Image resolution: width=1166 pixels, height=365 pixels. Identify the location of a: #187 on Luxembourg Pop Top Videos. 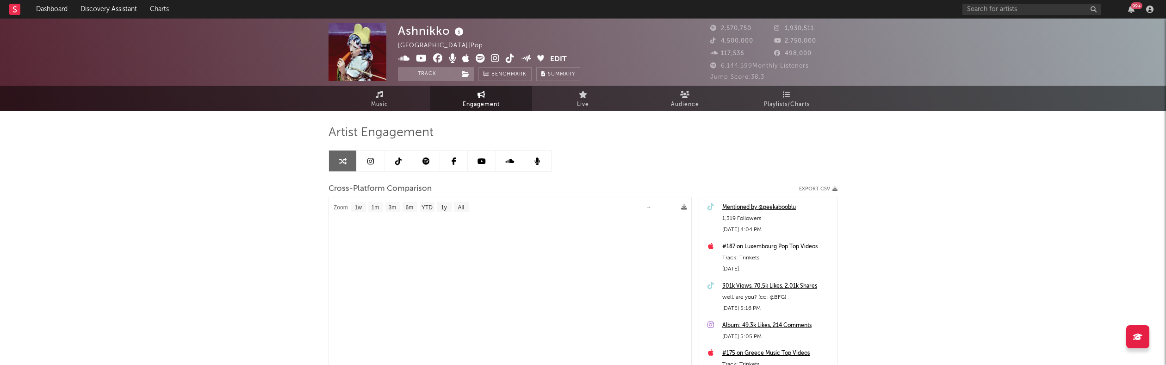
(777, 247).